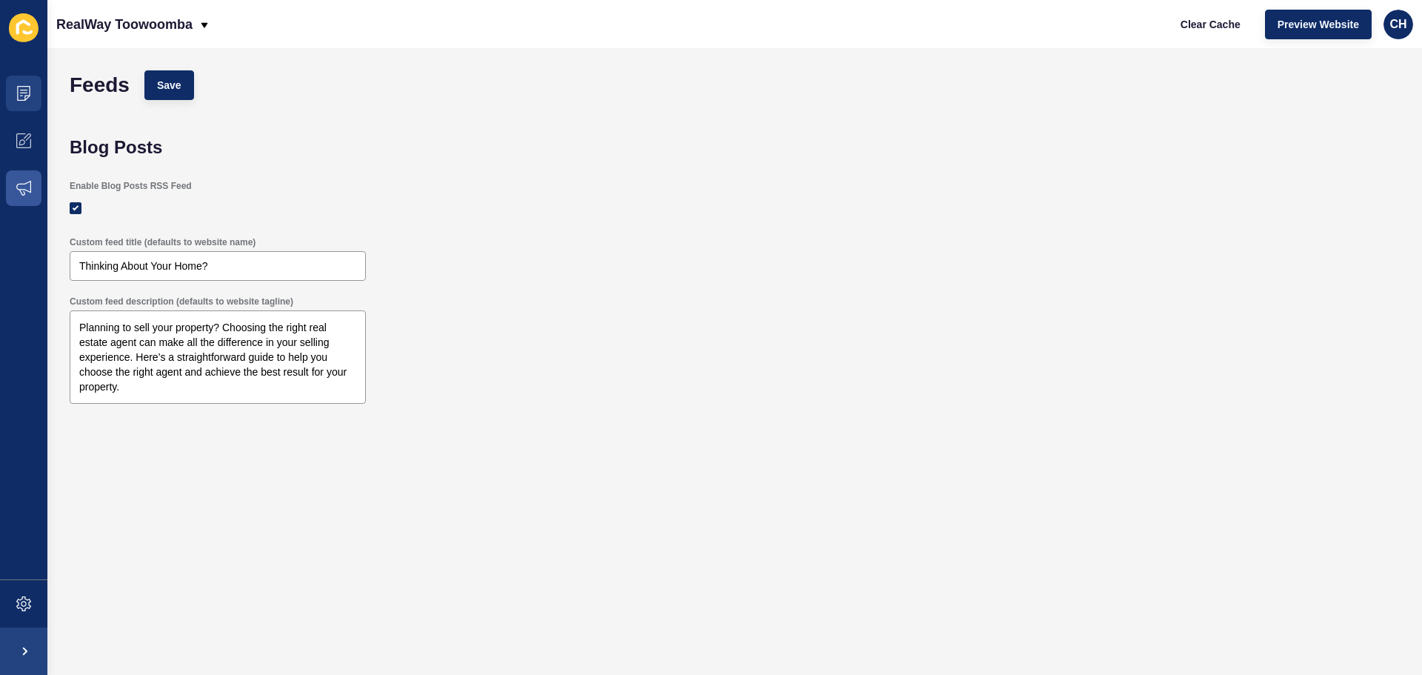  I want to click on button: Save, so click(169, 85).